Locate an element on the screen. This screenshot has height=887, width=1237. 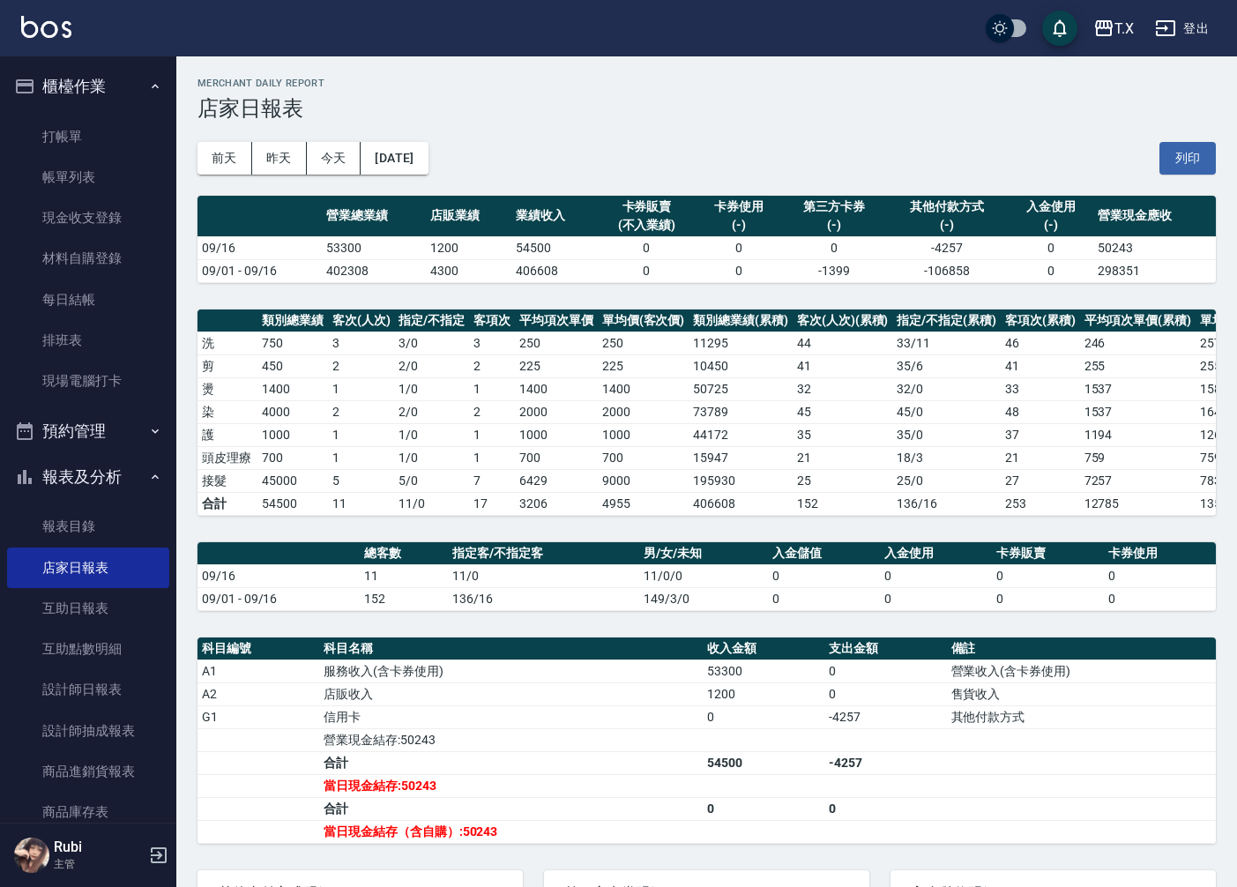
td: 燙 is located at coordinates (227, 389).